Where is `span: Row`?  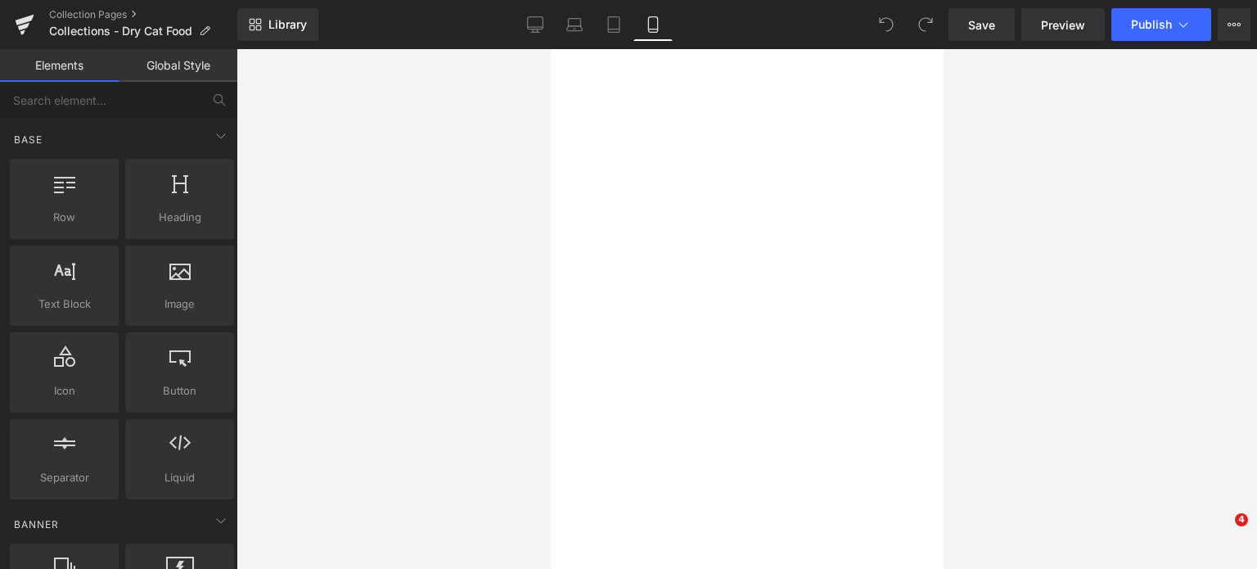
span: Row is located at coordinates (64, 217).